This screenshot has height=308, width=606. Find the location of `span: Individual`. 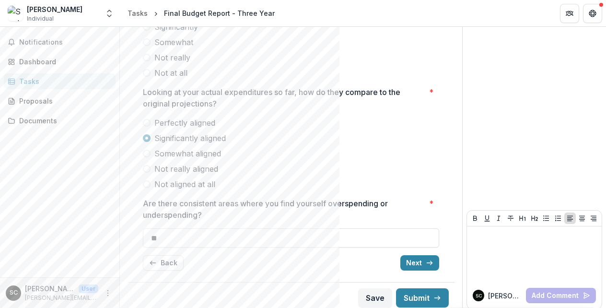

span: Individual is located at coordinates (40, 19).